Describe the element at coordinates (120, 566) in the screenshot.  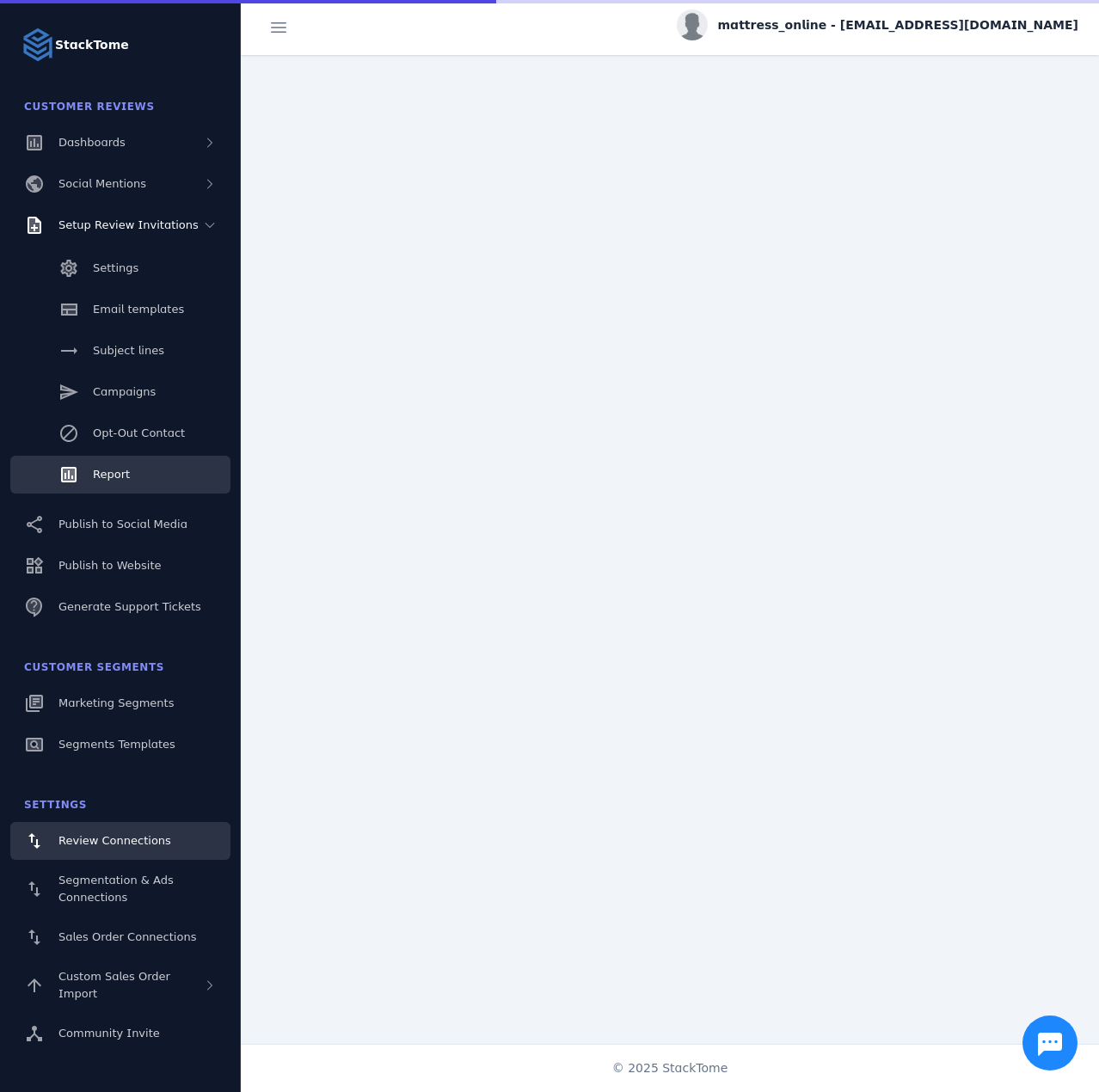
I see `a: Publish to Website` at that location.